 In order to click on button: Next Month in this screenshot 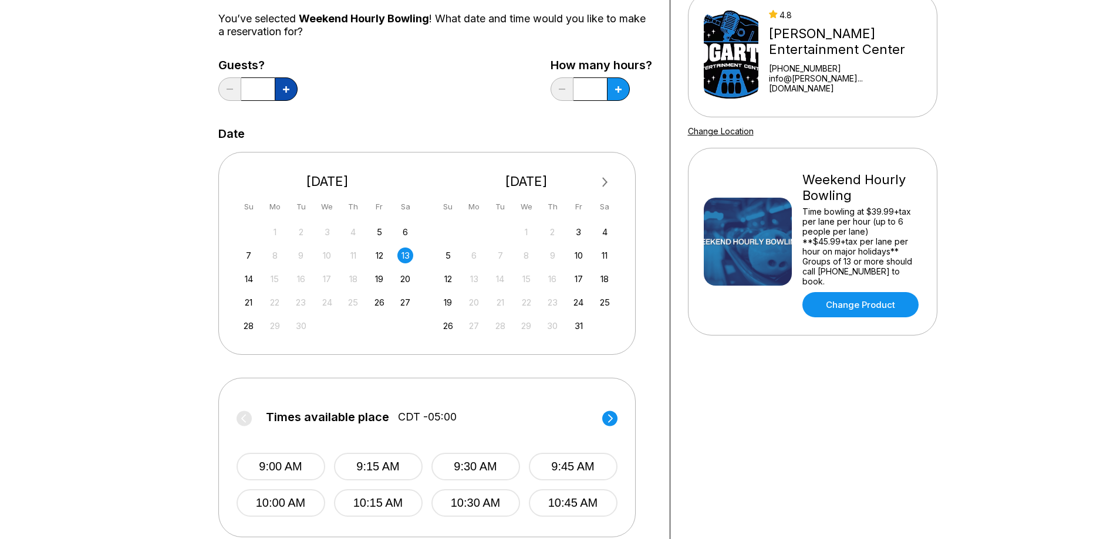, I will do `click(605, 183)`.